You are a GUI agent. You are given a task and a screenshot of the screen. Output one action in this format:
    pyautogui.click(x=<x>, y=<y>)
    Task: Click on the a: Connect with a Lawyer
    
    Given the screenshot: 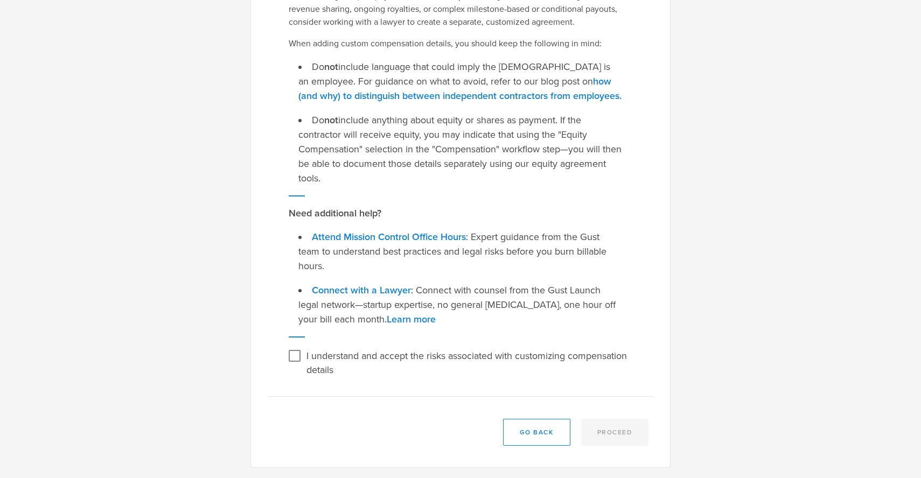 What is the action you would take?
    pyautogui.click(x=362, y=290)
    